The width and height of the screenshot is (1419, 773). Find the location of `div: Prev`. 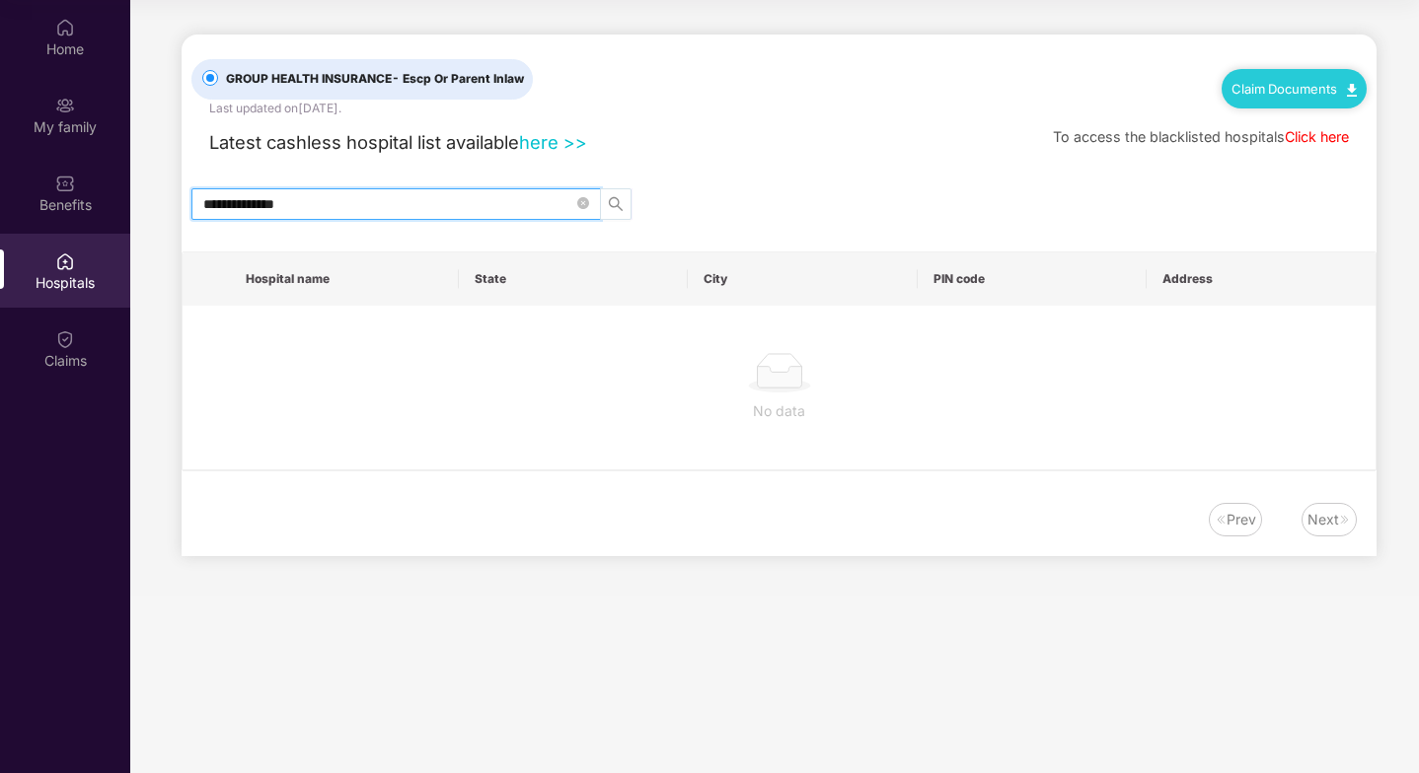

div: Prev is located at coordinates (1241, 520).